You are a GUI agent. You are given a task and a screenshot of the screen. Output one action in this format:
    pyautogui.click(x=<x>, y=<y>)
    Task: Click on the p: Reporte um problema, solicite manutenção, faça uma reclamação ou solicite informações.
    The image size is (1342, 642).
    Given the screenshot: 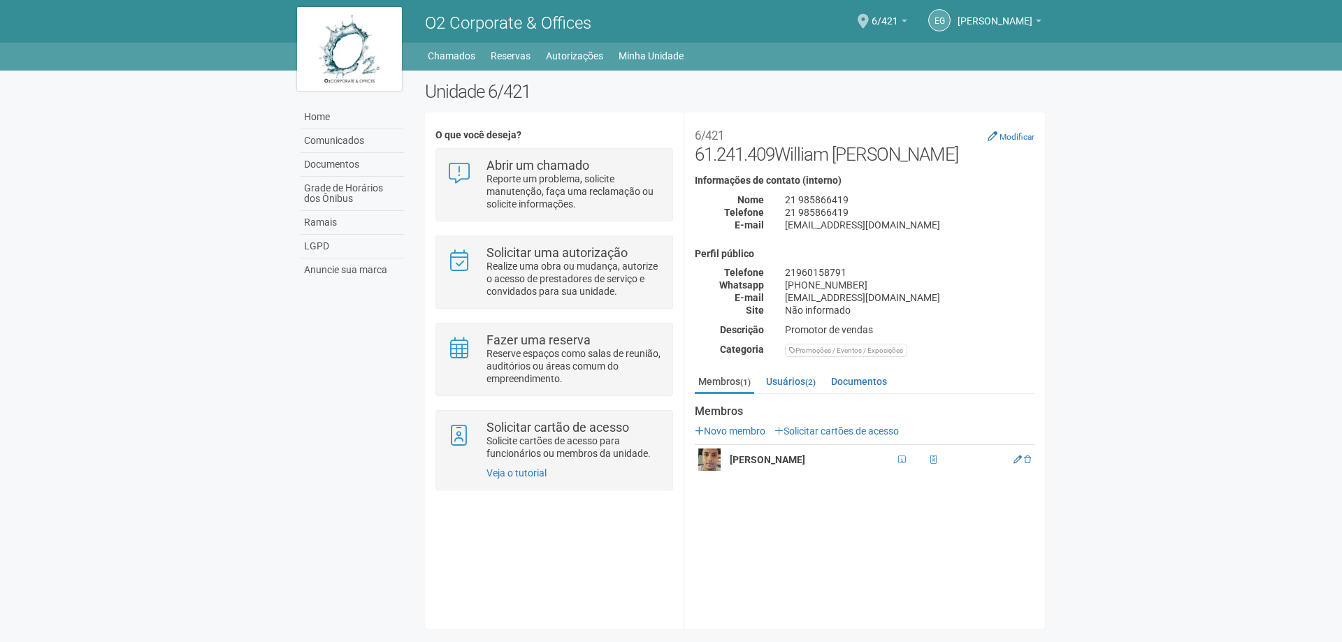 What is the action you would take?
    pyautogui.click(x=574, y=192)
    